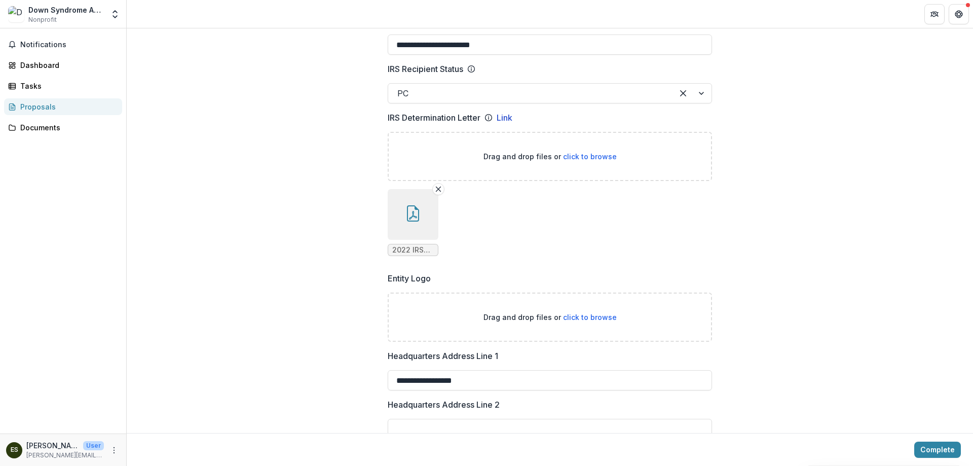  What do you see at coordinates (67, 86) in the screenshot?
I see `div: Tasks` at bounding box center [67, 86].